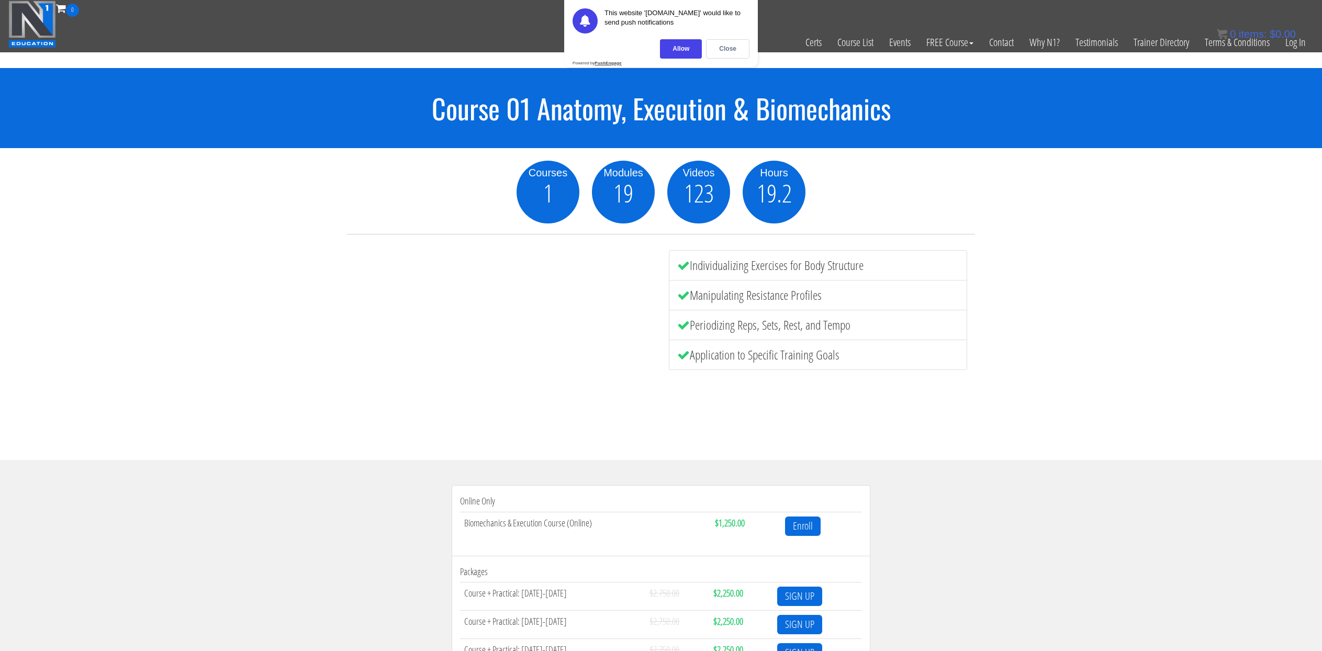  What do you see at coordinates (729, 523) in the screenshot?
I see `strong: $1,250.00` at bounding box center [729, 523].